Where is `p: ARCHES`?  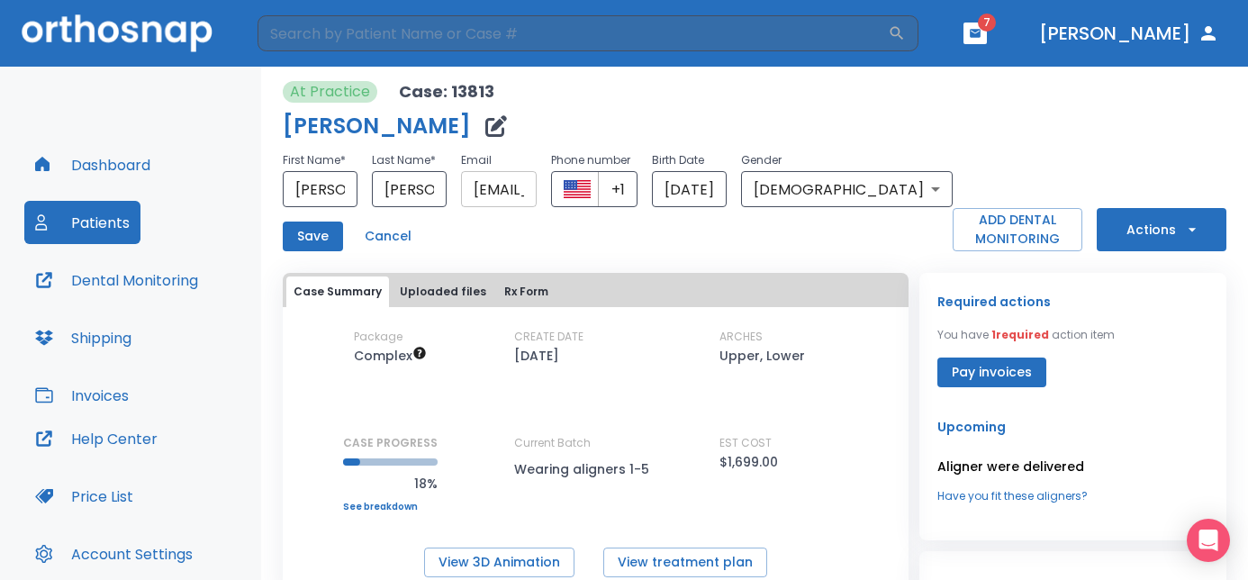
p: ARCHES is located at coordinates (741, 337).